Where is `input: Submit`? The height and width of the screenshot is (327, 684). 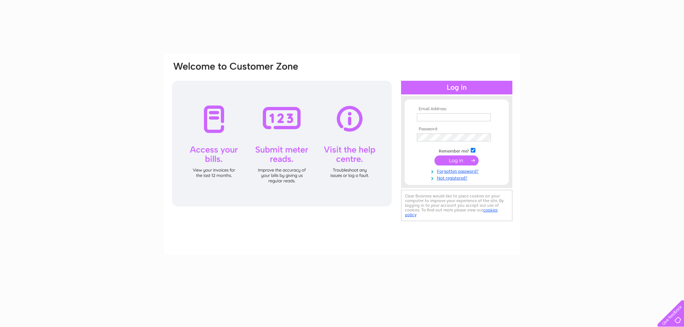 input: Submit is located at coordinates (456, 161).